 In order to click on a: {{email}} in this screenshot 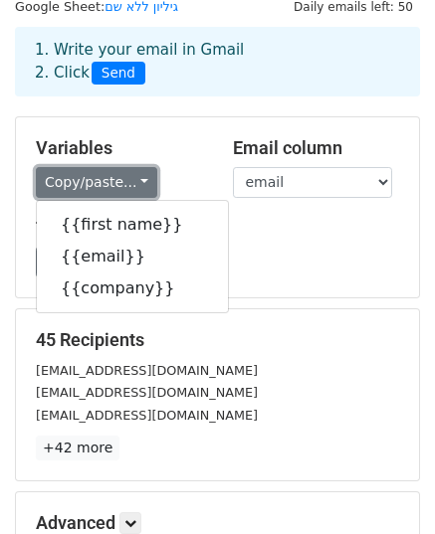, I will do `click(132, 257)`.